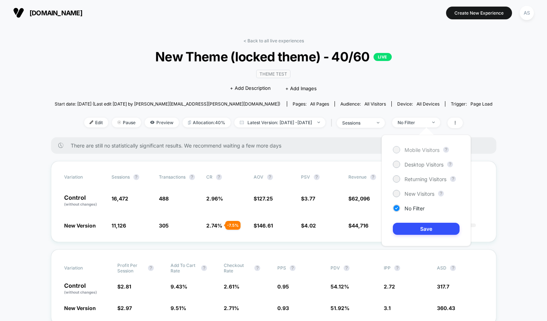  What do you see at coordinates (259, 177) in the screenshot?
I see `span: AOV` at bounding box center [259, 177].